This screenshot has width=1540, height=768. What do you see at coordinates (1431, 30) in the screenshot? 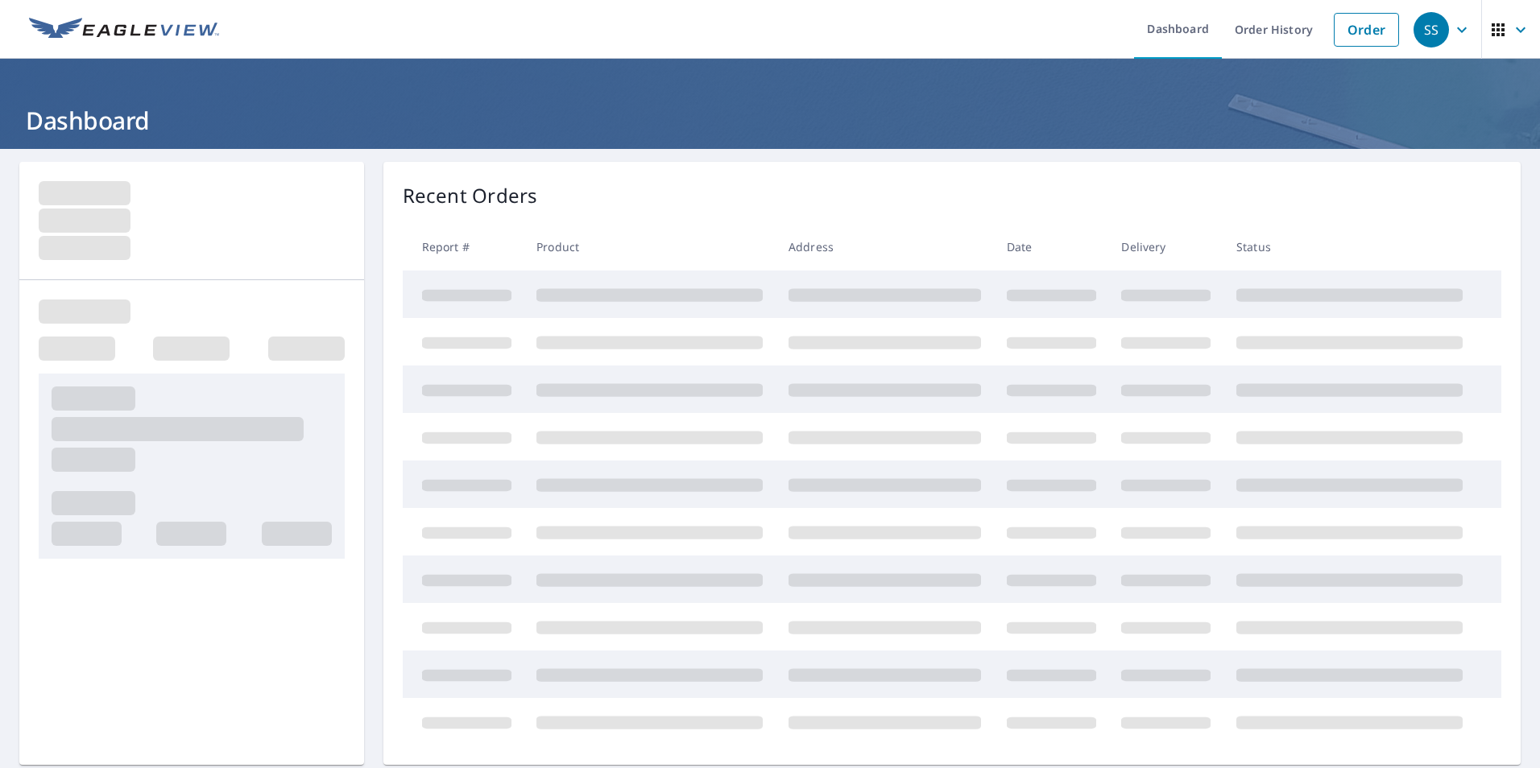
I see `div: SS` at bounding box center [1431, 30].